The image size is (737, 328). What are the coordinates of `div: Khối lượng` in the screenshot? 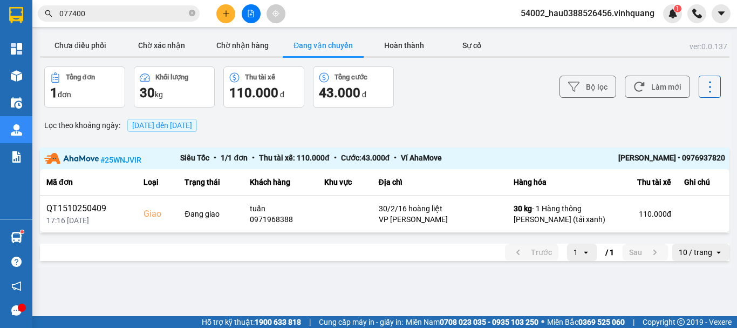 It's located at (172, 77).